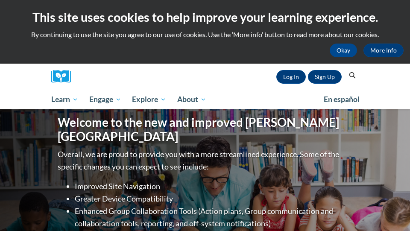  Describe the element at coordinates (342, 99) in the screenshot. I see `a: En español` at that location.